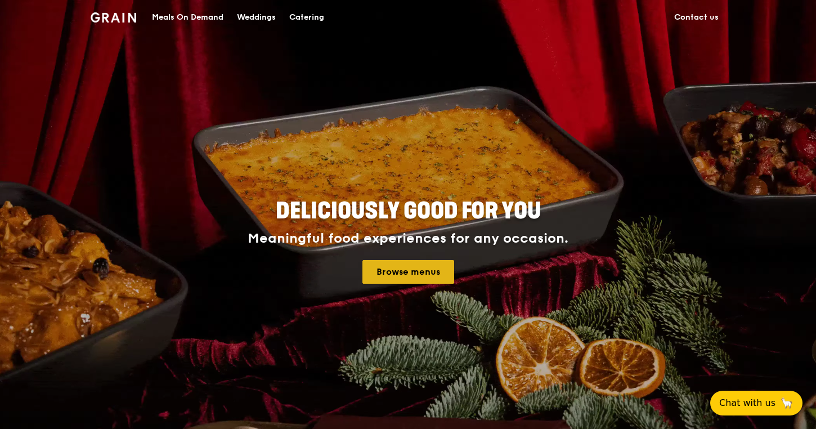 The image size is (816, 429). I want to click on div: Meals On Demand, so click(187, 17).